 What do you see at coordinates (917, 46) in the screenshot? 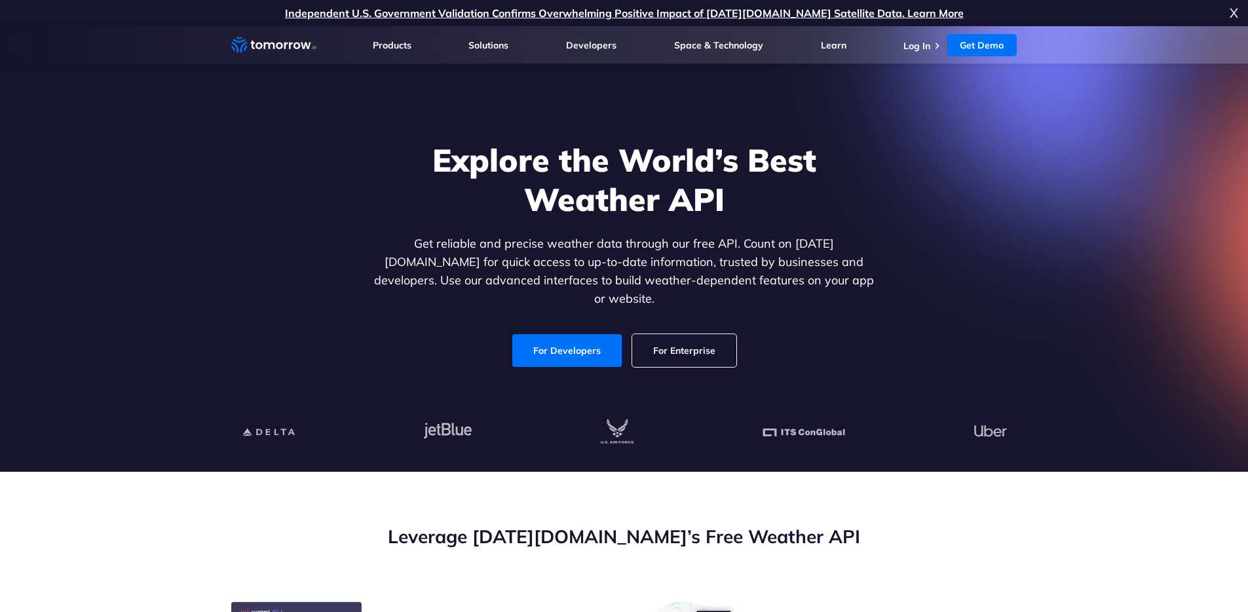
I see `a: Log In` at bounding box center [917, 46].